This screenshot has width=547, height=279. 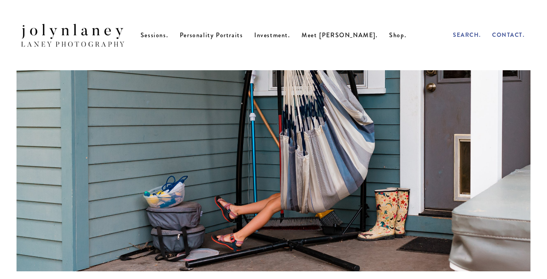 I want to click on span: Search., so click(x=467, y=35).